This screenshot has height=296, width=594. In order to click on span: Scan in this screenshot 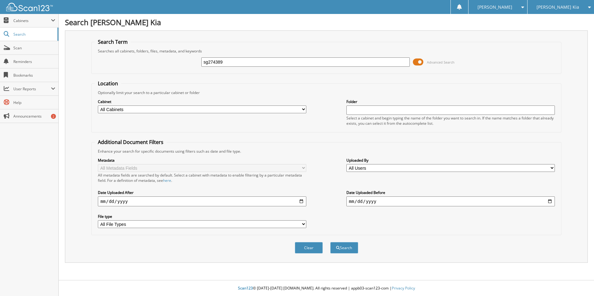, I will do `click(34, 48)`.